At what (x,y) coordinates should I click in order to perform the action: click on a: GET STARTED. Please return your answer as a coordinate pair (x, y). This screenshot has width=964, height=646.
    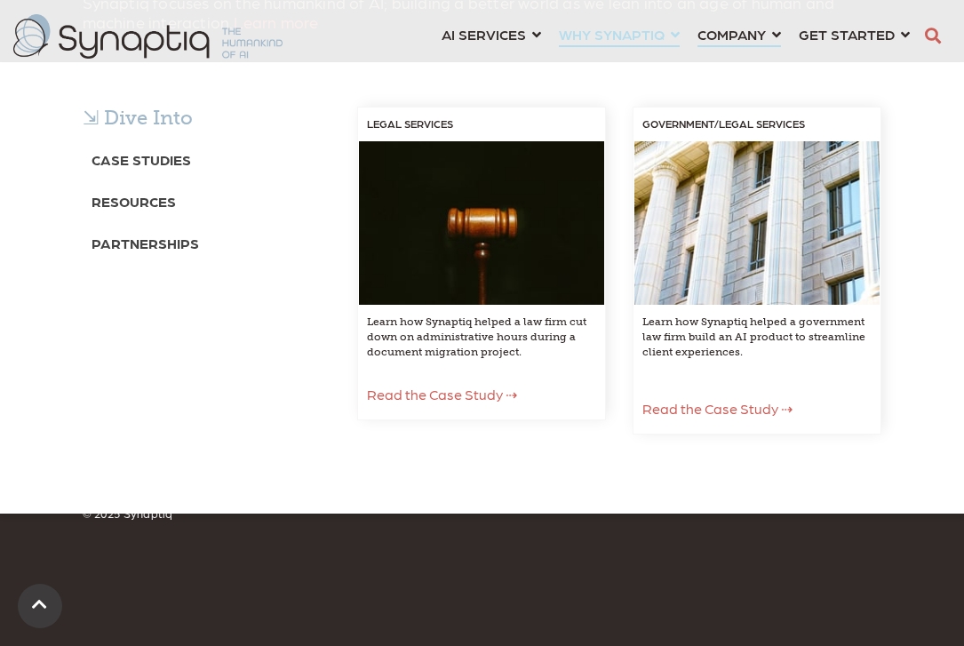
    Looking at the image, I should click on (854, 34).